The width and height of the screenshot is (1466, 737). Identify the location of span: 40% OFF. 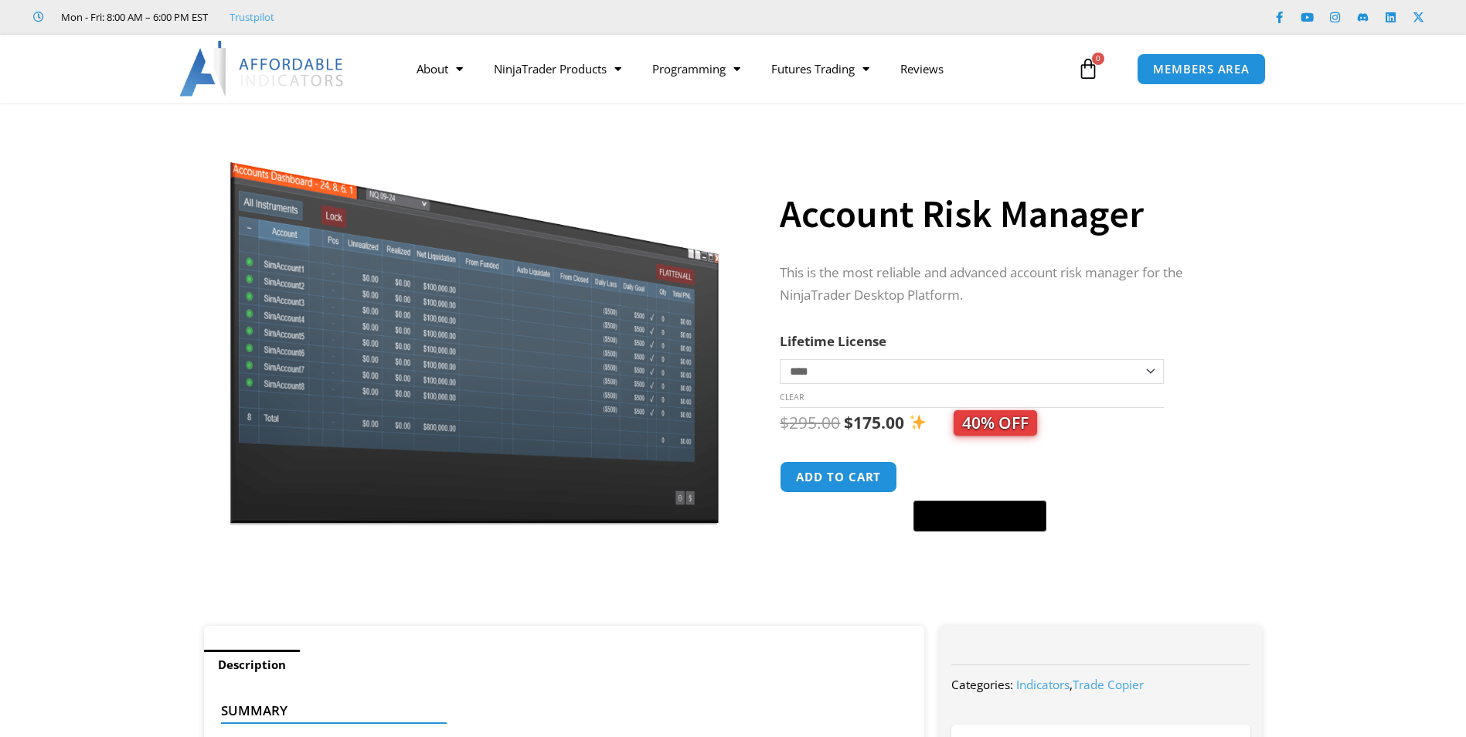
(996, 423).